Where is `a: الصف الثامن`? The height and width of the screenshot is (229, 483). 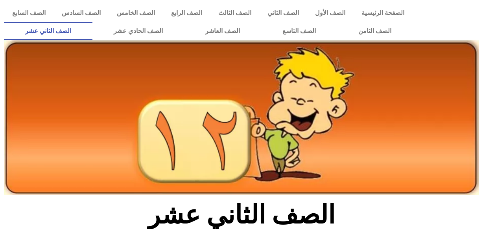 a: الصف الثامن is located at coordinates (375, 31).